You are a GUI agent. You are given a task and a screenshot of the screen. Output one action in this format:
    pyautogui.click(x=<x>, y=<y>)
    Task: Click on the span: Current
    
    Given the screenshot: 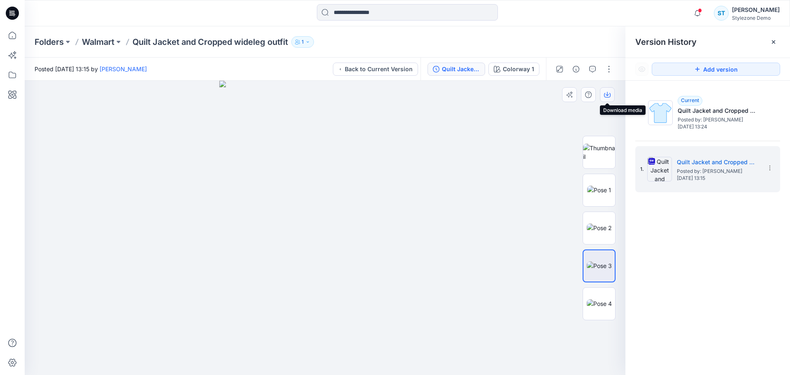 What is the action you would take?
    pyautogui.click(x=690, y=100)
    